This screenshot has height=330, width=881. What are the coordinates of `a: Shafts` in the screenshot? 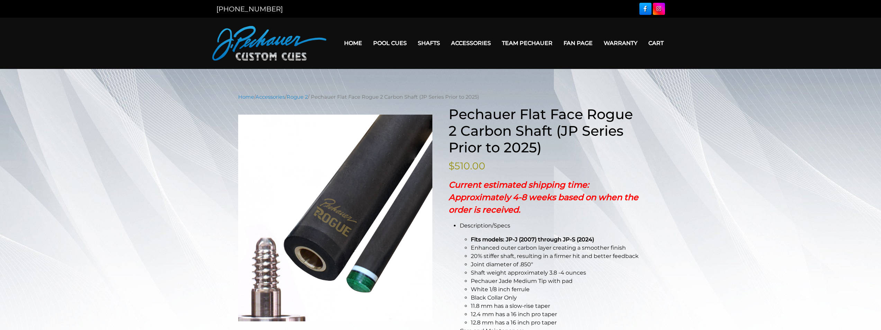 It's located at (429, 43).